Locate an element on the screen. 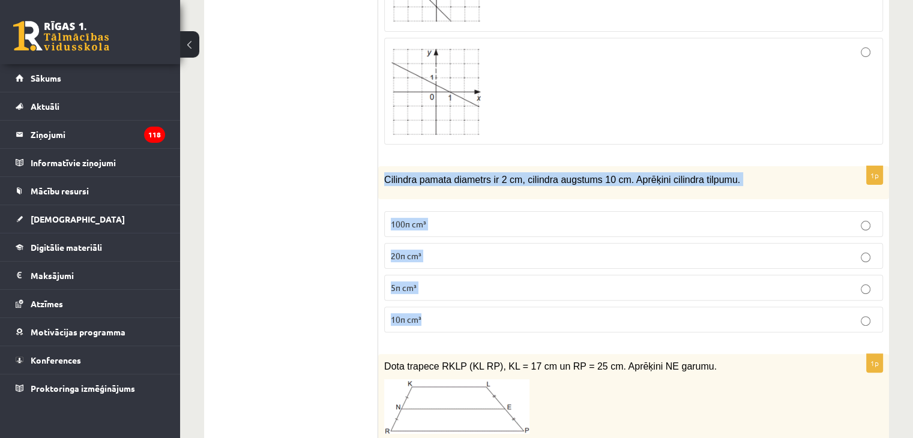  span: Aktuāli is located at coordinates (45, 106).